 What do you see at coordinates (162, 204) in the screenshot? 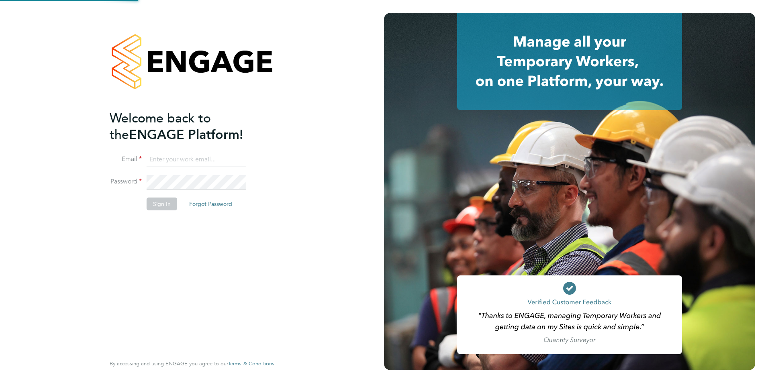
I see `button: Sign In` at bounding box center [162, 204].